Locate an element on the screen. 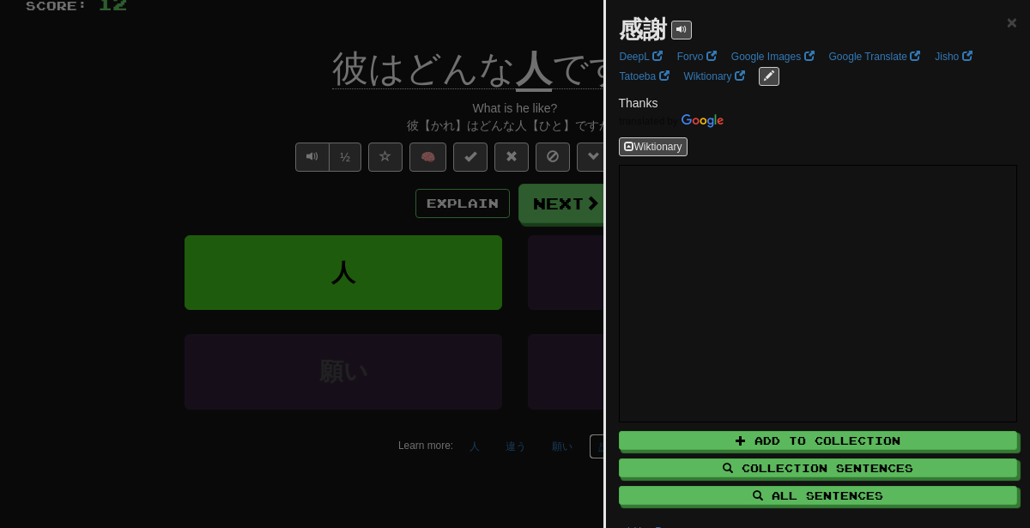 This screenshot has height=528, width=1030. strong: 感謝 is located at coordinates (643, 29).